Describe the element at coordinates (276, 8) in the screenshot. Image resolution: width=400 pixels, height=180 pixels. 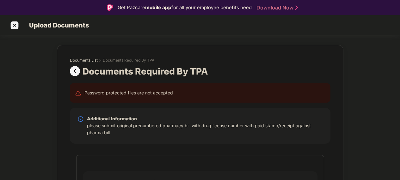
I see `a: Download Now` at that location.